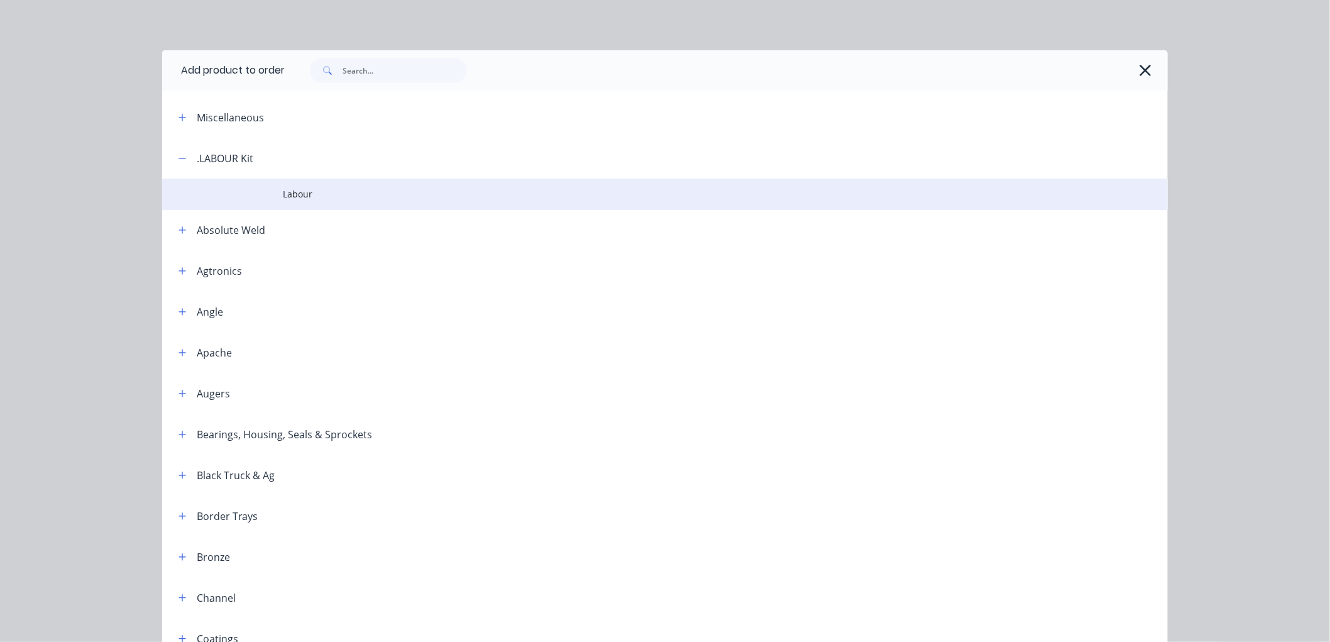 The height and width of the screenshot is (642, 1330). Describe the element at coordinates (223, 70) in the screenshot. I see `div: Add product to order` at that location.